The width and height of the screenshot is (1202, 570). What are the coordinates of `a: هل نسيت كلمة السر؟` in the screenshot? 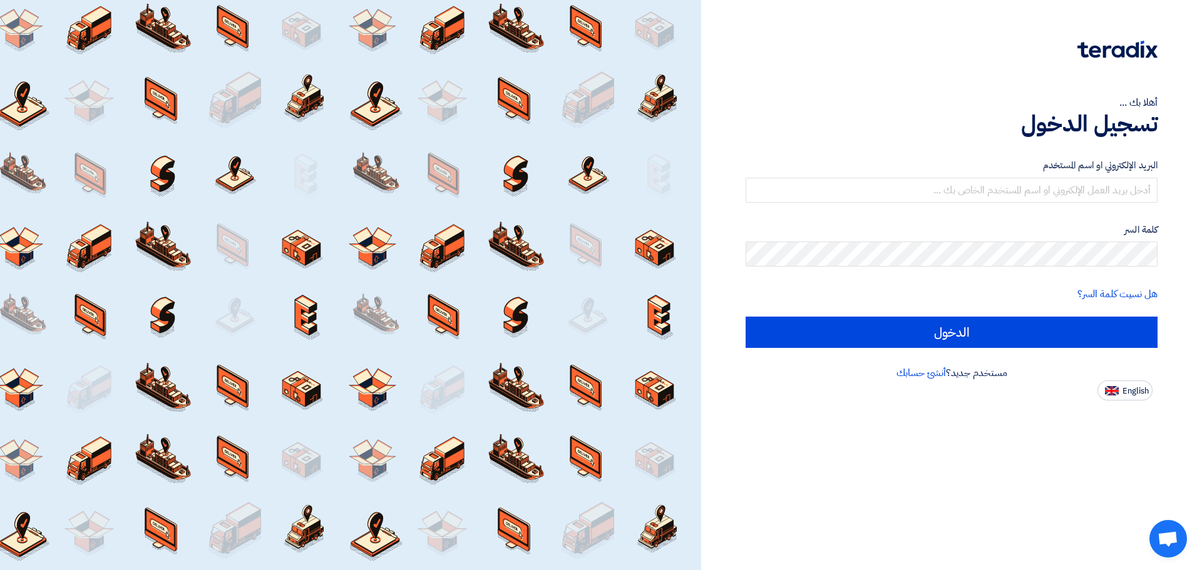 It's located at (1118, 294).